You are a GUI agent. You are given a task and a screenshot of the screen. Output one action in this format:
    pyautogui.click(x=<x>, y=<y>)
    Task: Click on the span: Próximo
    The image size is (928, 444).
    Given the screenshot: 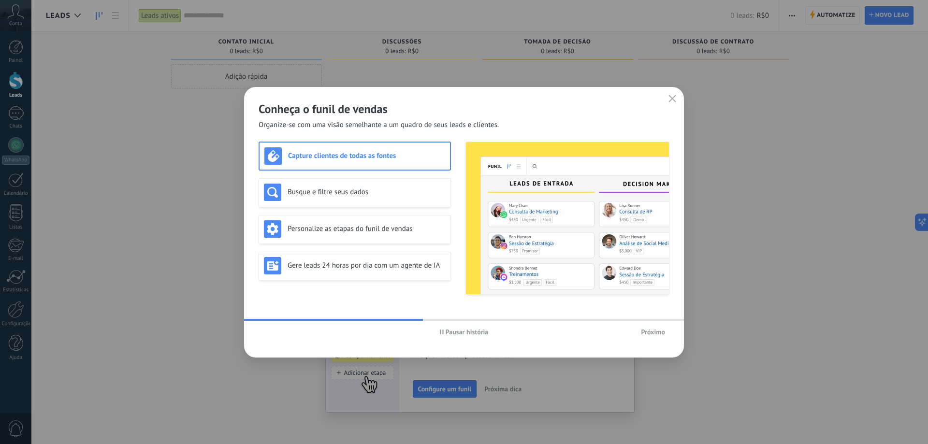 What is the action you would take?
    pyautogui.click(x=653, y=332)
    